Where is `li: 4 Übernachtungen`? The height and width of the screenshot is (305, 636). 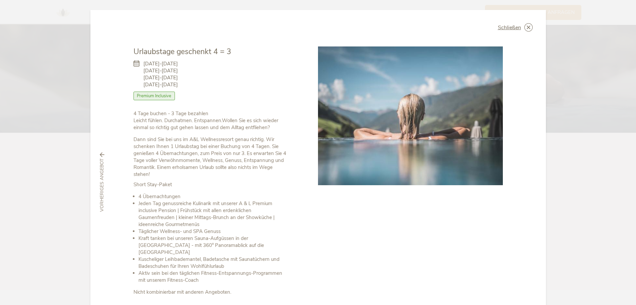 li: 4 Übernachtungen is located at coordinates (213, 196).